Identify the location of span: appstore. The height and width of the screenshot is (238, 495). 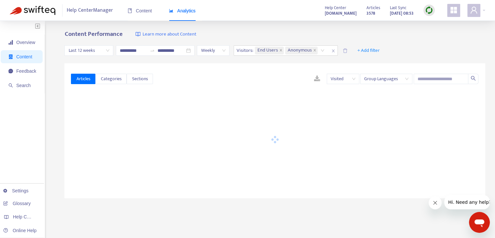
(454, 10).